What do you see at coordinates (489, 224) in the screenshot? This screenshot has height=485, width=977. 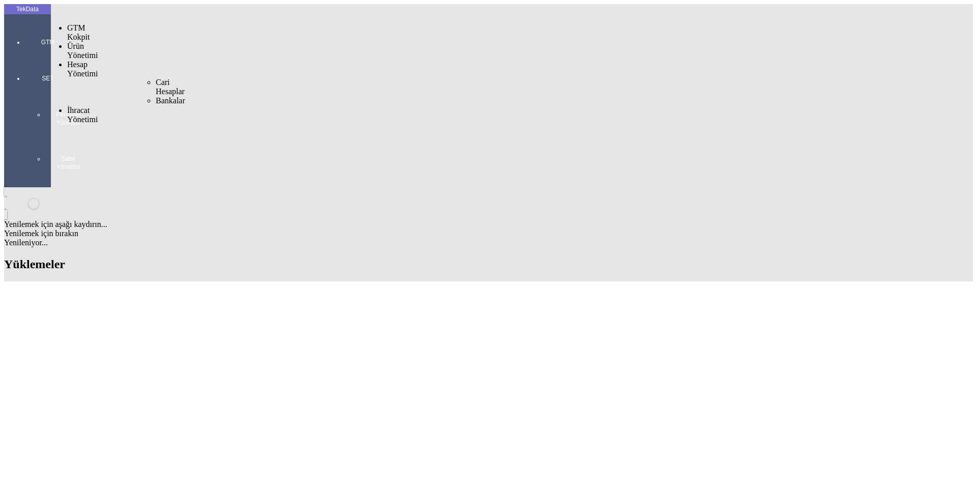 I see `div: Yenilemek için aşağı kaydırın...` at bounding box center [489, 224].